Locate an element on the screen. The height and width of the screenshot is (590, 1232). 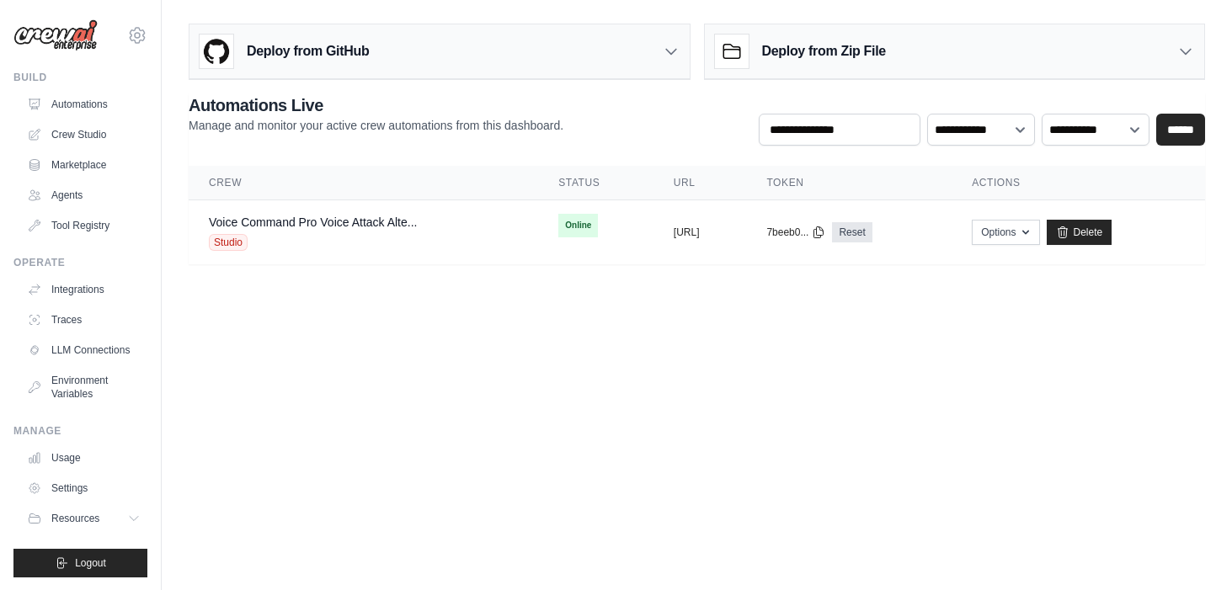
p: Manage and monitor your active crew automations from this dashboard. is located at coordinates (375, 125).